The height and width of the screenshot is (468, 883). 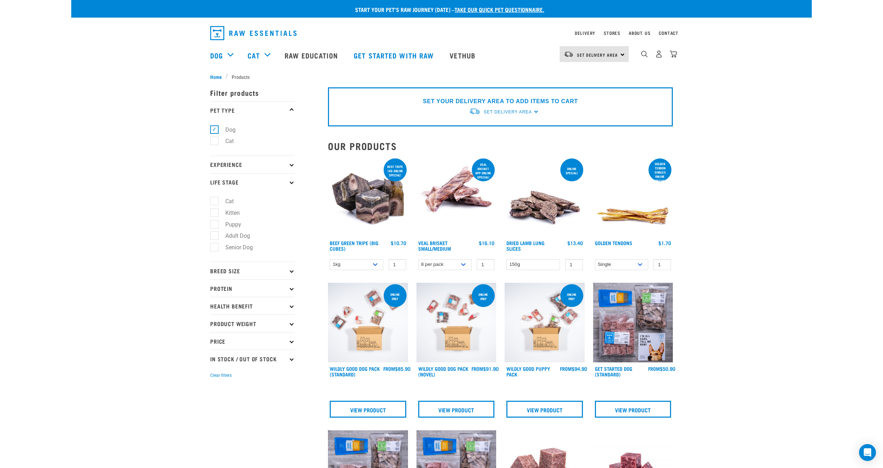 What do you see at coordinates (252, 165) in the screenshot?
I see `p: Experience` at bounding box center [252, 165].